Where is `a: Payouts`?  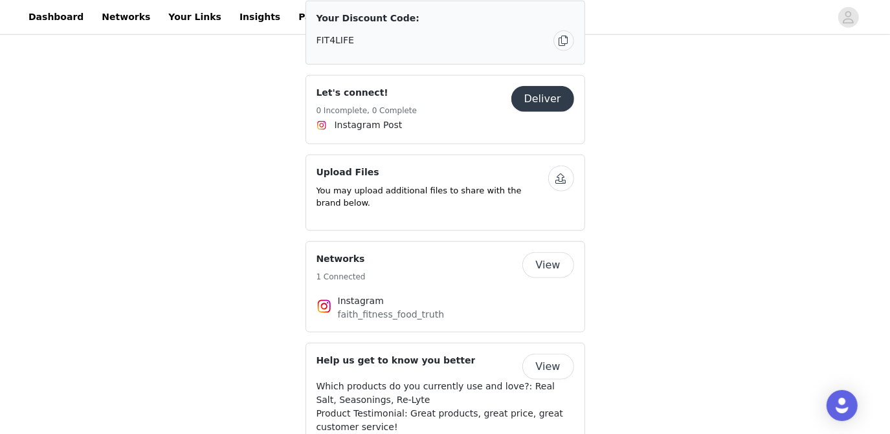
a: Payouts is located at coordinates (318, 17).